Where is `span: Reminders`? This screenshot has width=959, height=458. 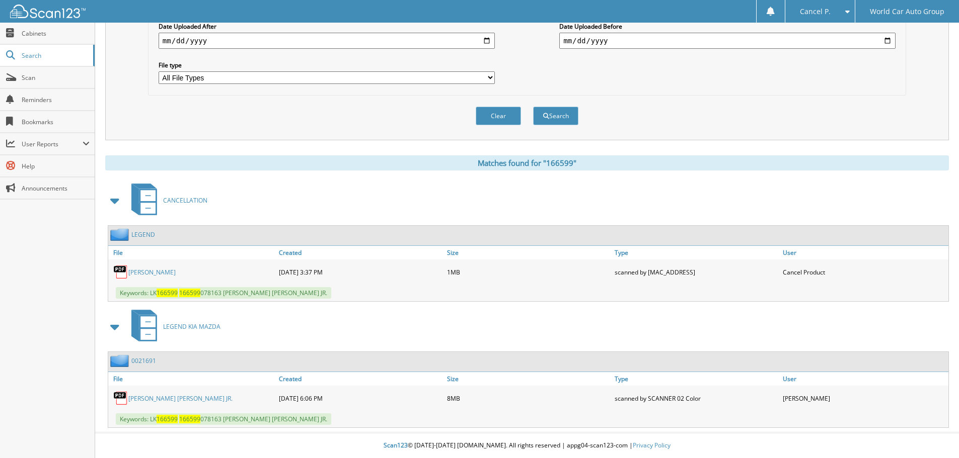
span: Reminders is located at coordinates (55, 100).